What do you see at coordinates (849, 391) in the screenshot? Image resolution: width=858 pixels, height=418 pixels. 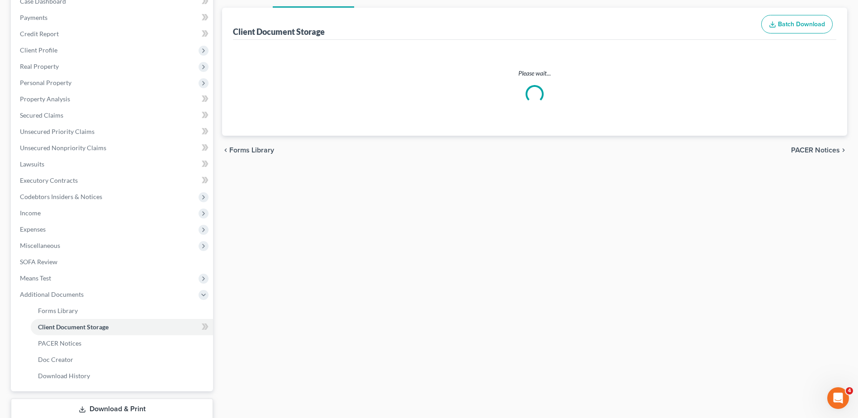 I see `span: 4` at bounding box center [849, 391].